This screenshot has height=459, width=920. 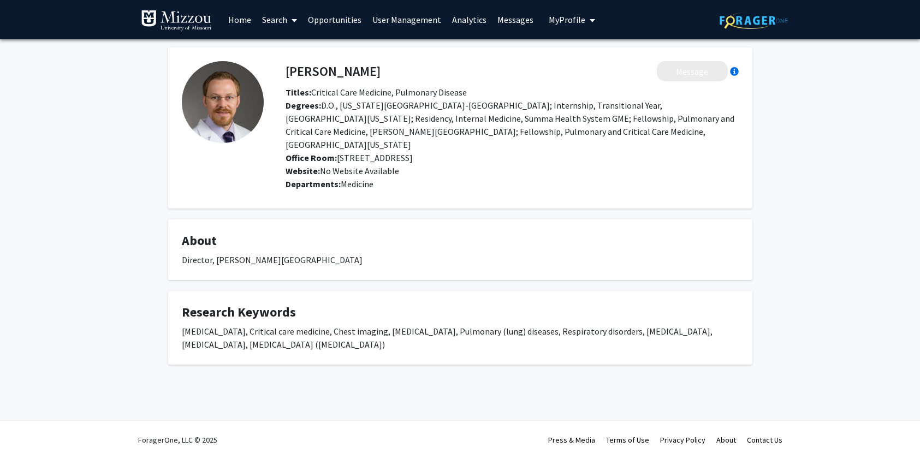 I want to click on button: Message Jeremy Johnson, so click(x=692, y=71).